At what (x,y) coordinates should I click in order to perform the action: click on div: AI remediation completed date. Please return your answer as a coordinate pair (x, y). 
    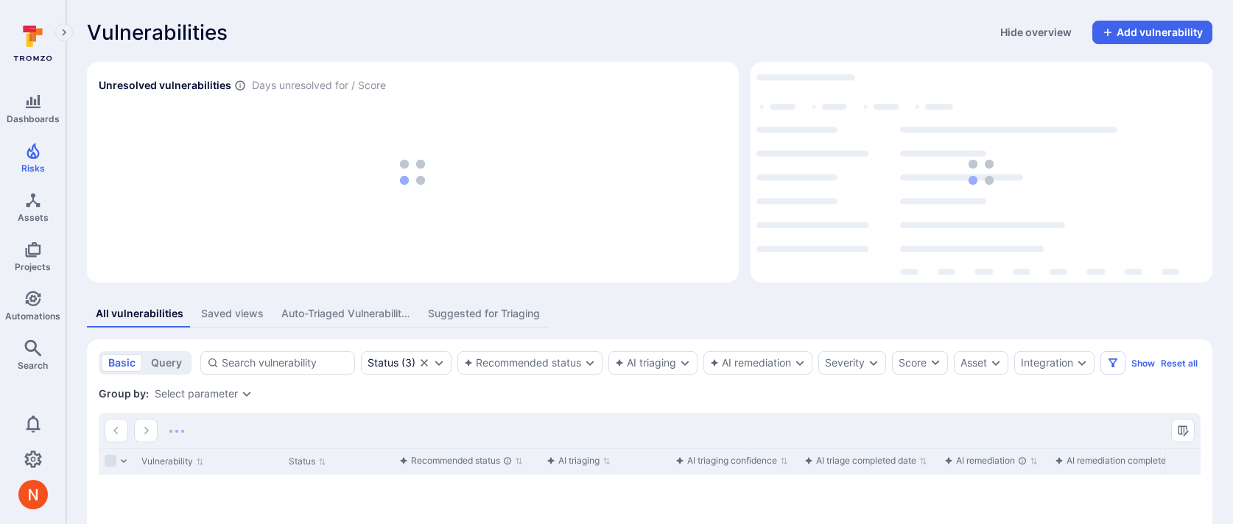
    Looking at the image, I should click on (1123, 461).